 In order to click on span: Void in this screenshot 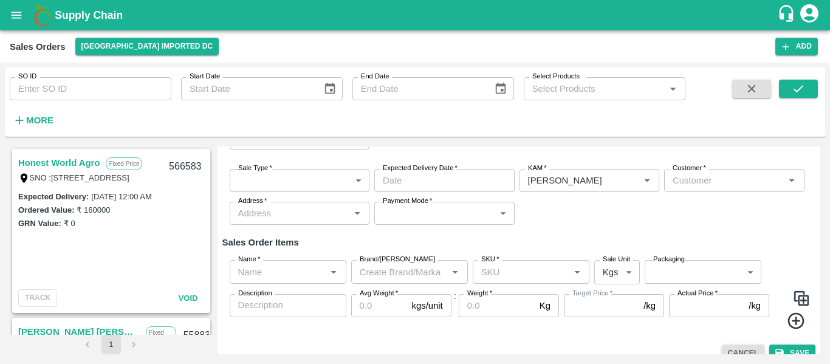, I will do `click(188, 298)`.